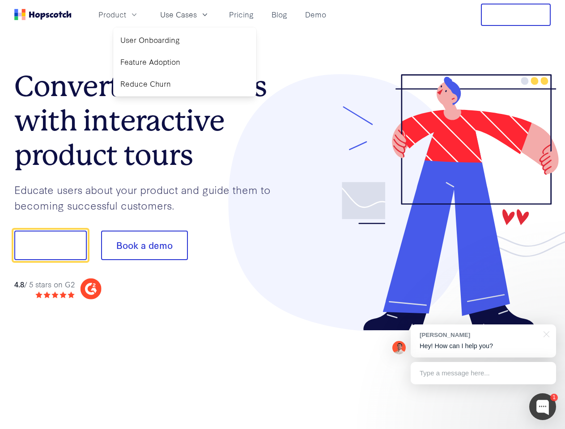 This screenshot has height=429, width=565. I want to click on div: / 5 stars on G2, so click(44, 284).